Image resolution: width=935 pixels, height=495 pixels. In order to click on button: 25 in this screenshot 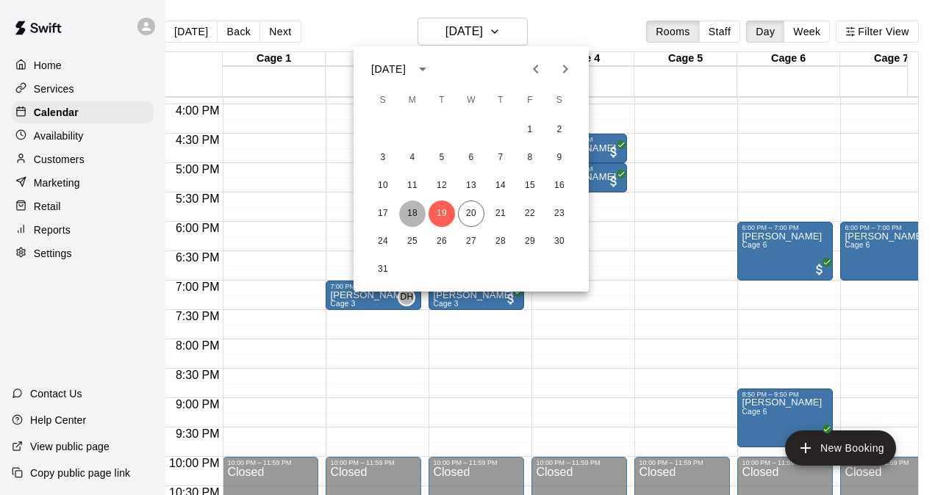, I will do `click(412, 242)`.